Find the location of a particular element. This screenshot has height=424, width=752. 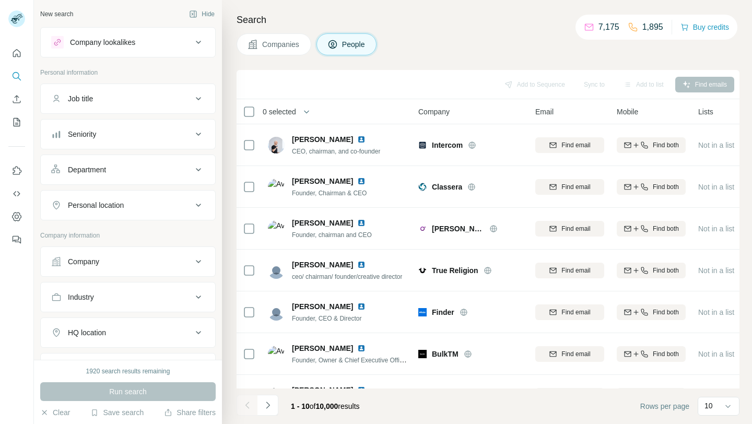

button: Dashboard is located at coordinates (17, 217).